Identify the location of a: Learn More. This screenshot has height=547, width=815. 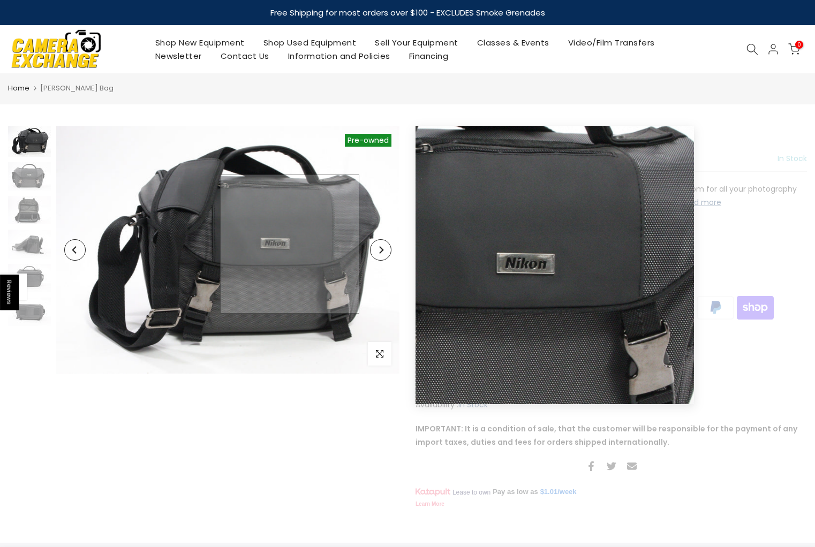
(430, 504).